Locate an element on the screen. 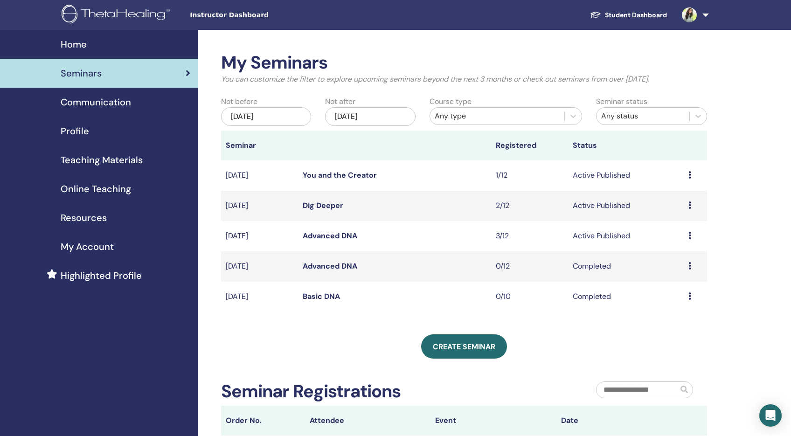 The height and width of the screenshot is (436, 791). img: graduation-cap-white.svg is located at coordinates (595, 14).